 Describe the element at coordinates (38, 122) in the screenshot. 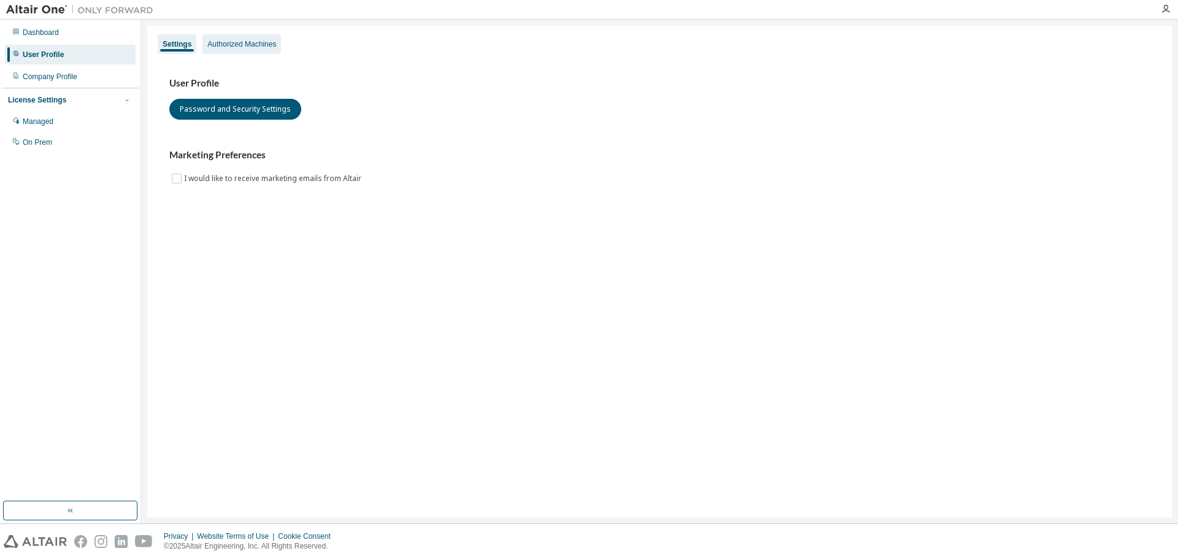

I see `div: Managed` at that location.